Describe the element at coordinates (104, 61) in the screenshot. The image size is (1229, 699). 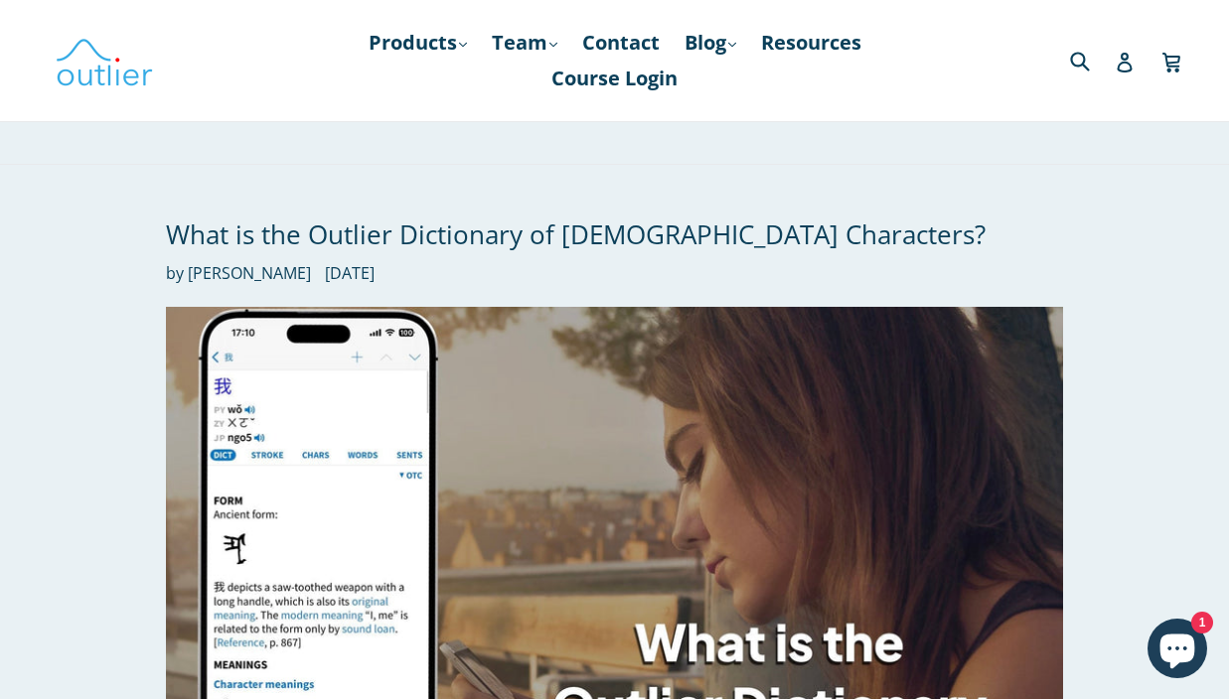
I see `img: Outlier Linguistics` at that location.